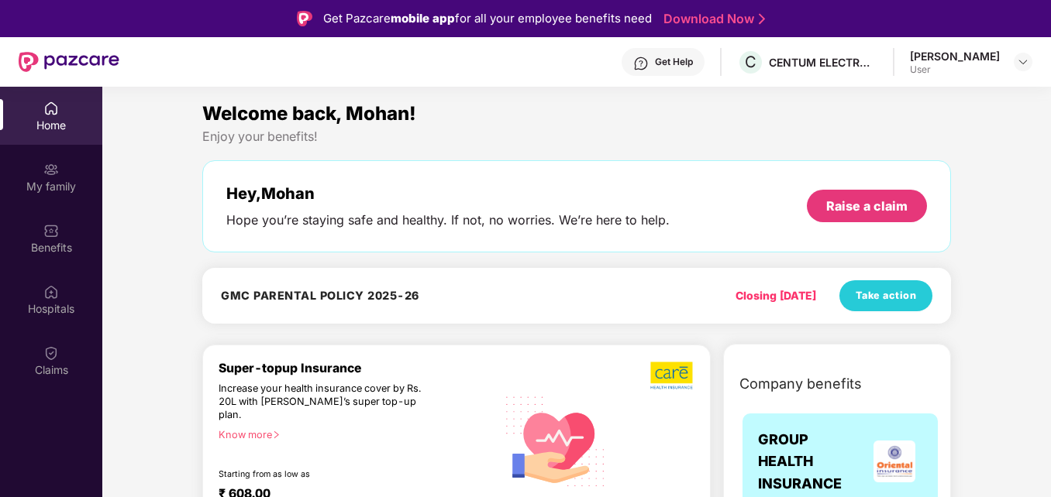 Image resolution: width=1051 pixels, height=497 pixels. I want to click on span: C, so click(750, 62).